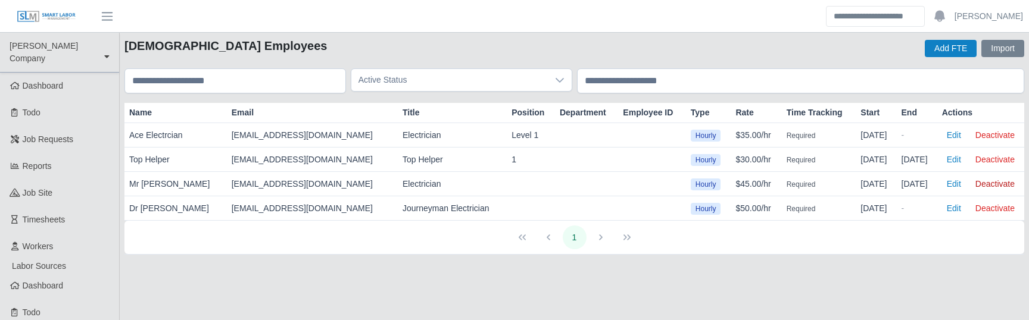 The image size is (1029, 320). Describe the element at coordinates (450, 80) in the screenshot. I see `span: Active Status` at that location.